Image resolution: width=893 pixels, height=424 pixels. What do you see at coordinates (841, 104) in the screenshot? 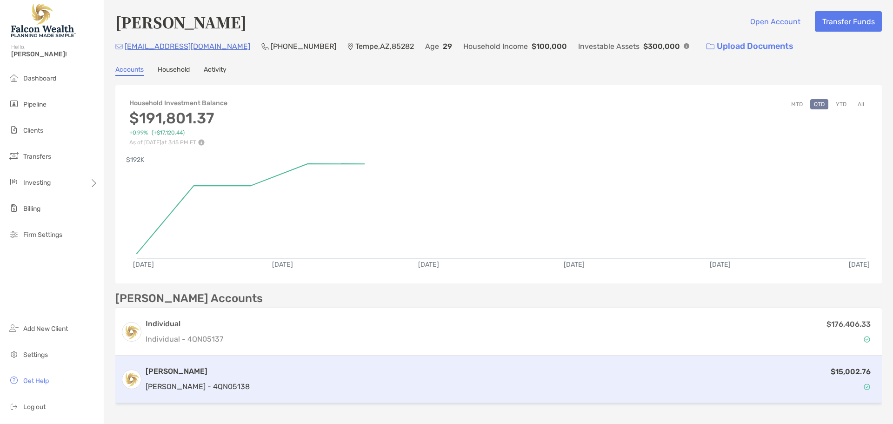
I see `button: YTD` at bounding box center [841, 104].